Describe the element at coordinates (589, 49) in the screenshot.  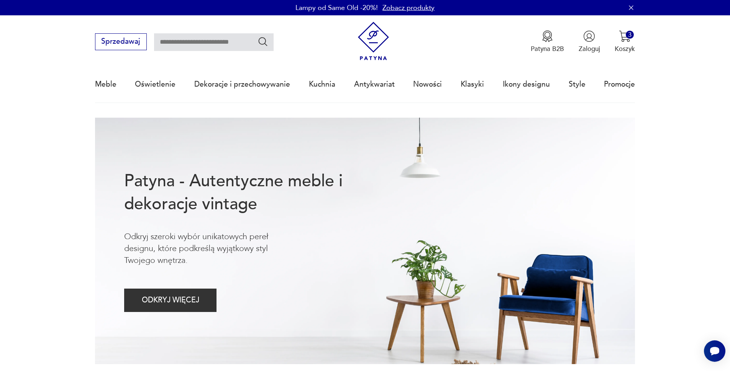
I see `p: Zaloguj` at that location.